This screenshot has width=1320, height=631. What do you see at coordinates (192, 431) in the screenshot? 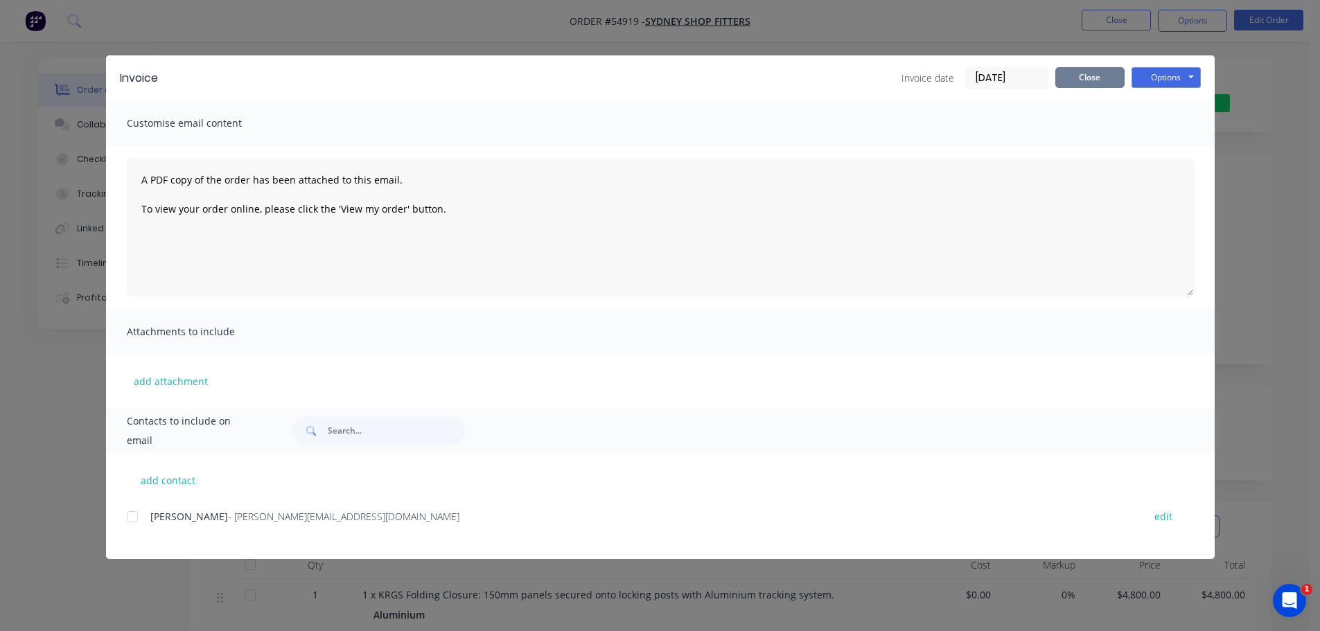
I see `span: Contacts to include on email` at bounding box center [192, 431].